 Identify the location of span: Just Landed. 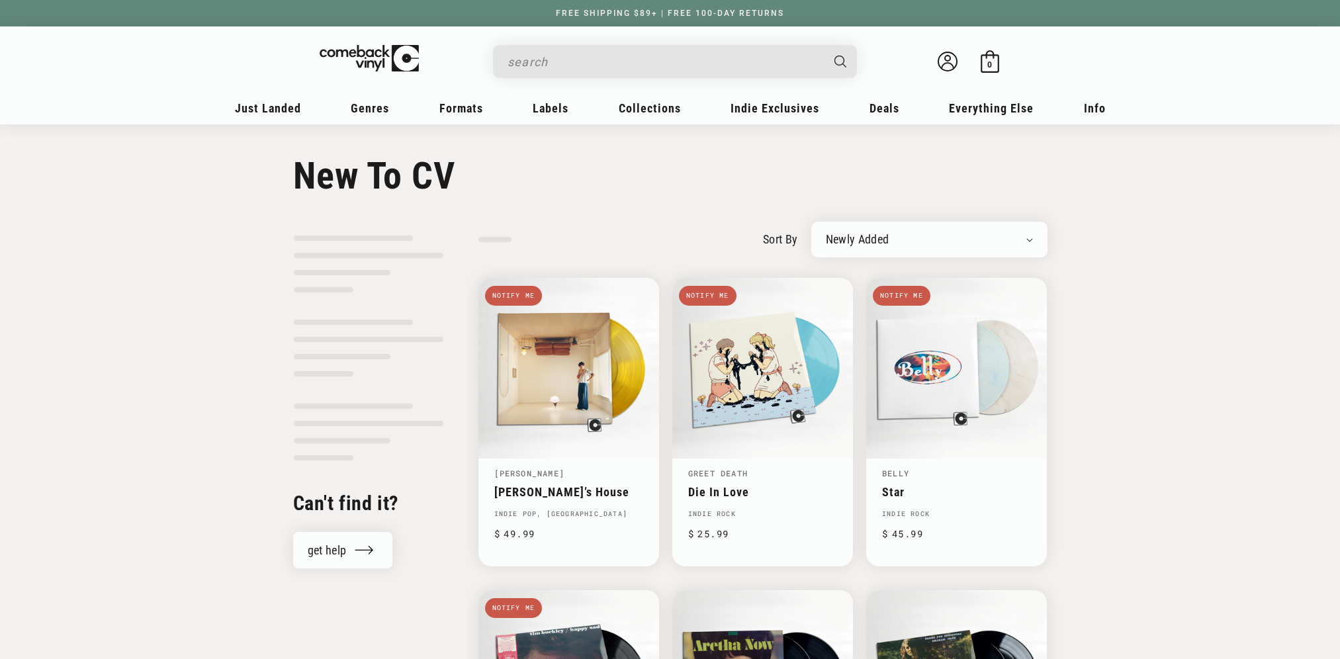
(268, 108).